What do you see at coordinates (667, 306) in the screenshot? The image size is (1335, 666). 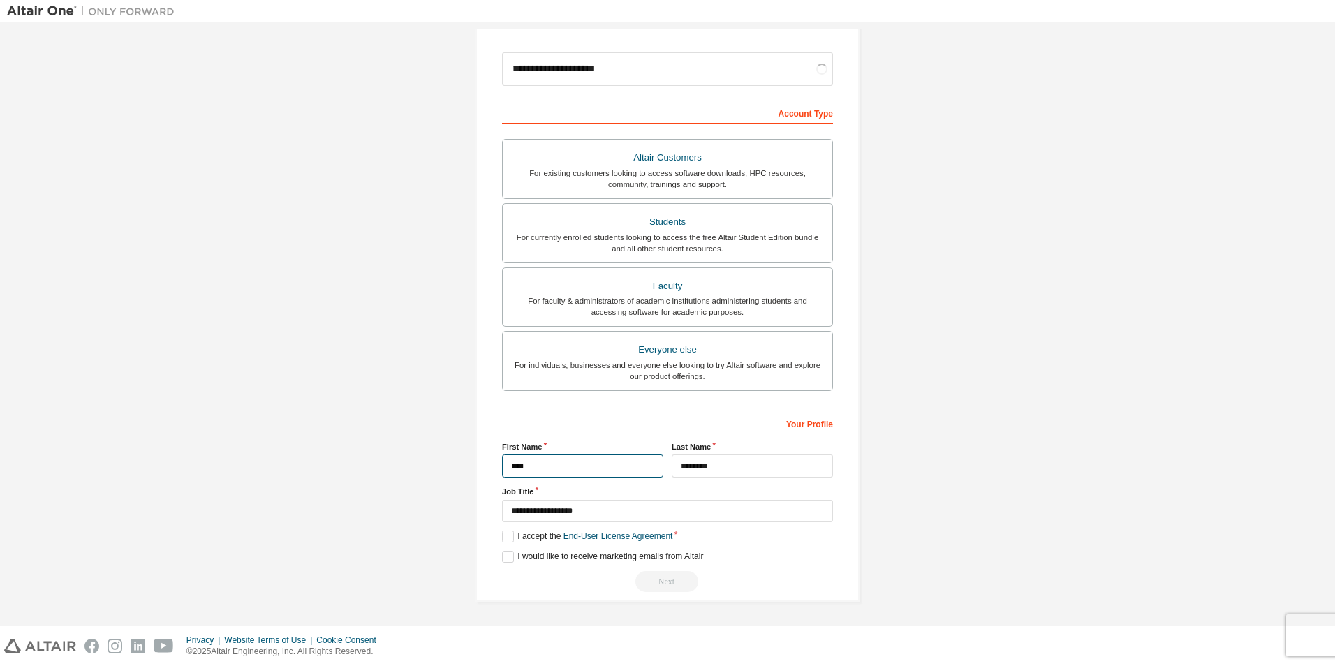 I see `div: For faculty & administrators of academic institutions administering students and accessing softwa...` at bounding box center [667, 306].